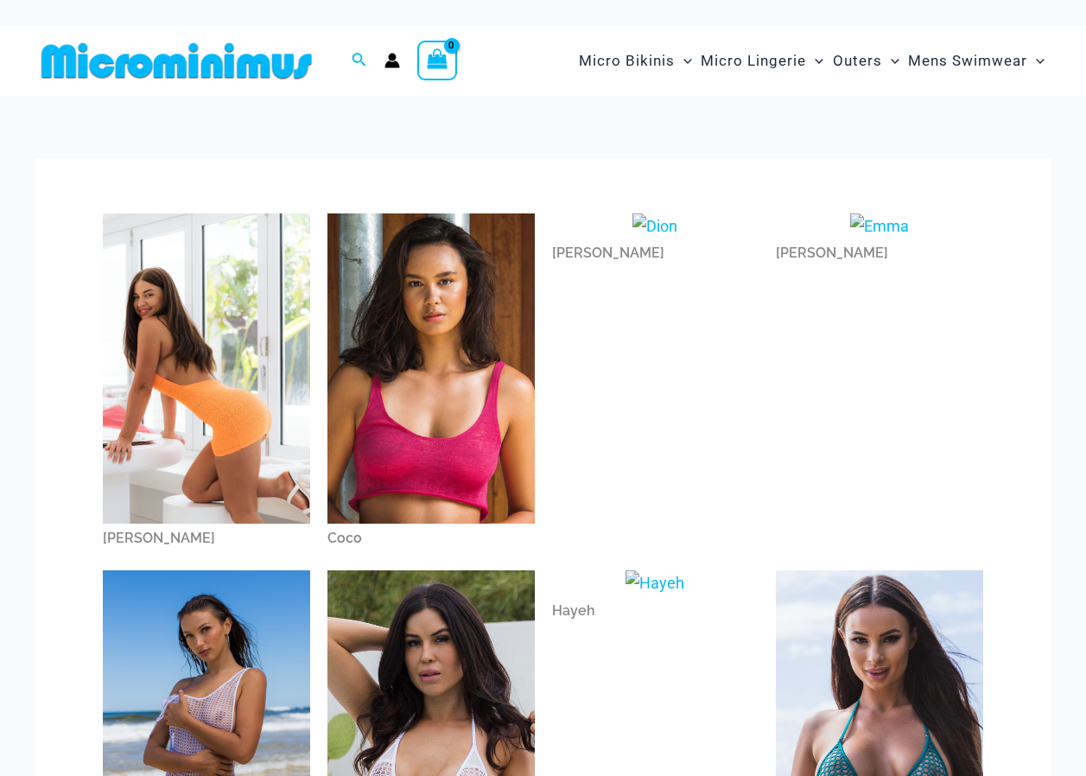 Image resolution: width=1086 pixels, height=776 pixels. Describe the element at coordinates (762, 60) in the screenshot. I see `a: Micro LingerieMenu ToggleMenu Toggle` at that location.